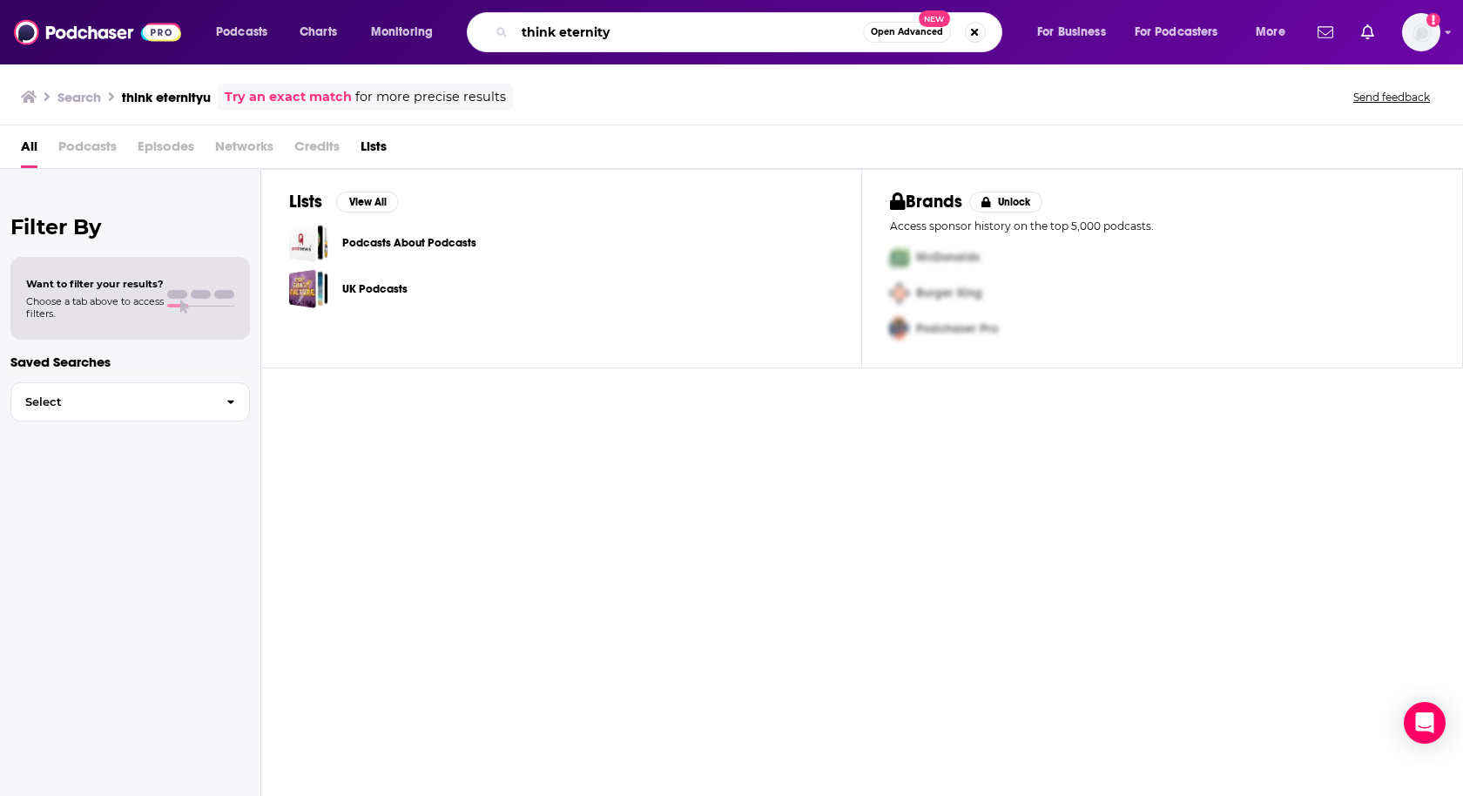 This screenshot has height=796, width=1463. What do you see at coordinates (689, 32) in the screenshot?
I see `input: Search podcasts, credits, & more...` at bounding box center [689, 32].